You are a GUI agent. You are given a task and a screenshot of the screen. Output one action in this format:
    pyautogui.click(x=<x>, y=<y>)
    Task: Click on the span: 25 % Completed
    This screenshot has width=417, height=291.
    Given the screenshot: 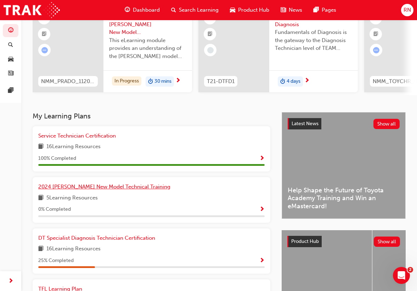 What is the action you would take?
    pyautogui.click(x=56, y=261)
    